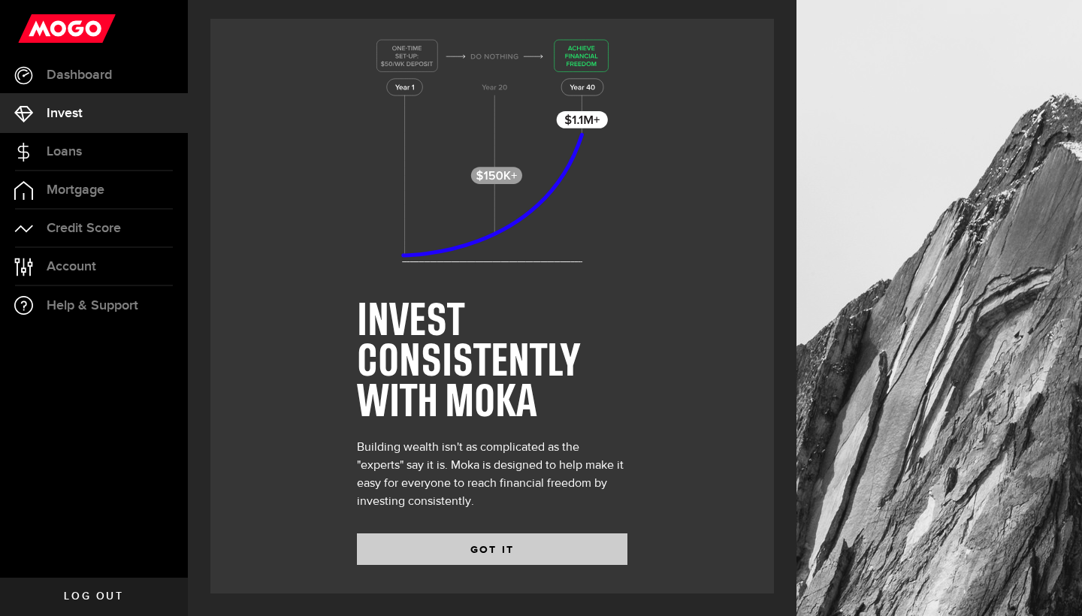 The image size is (1082, 616). I want to click on span: Invest, so click(65, 113).